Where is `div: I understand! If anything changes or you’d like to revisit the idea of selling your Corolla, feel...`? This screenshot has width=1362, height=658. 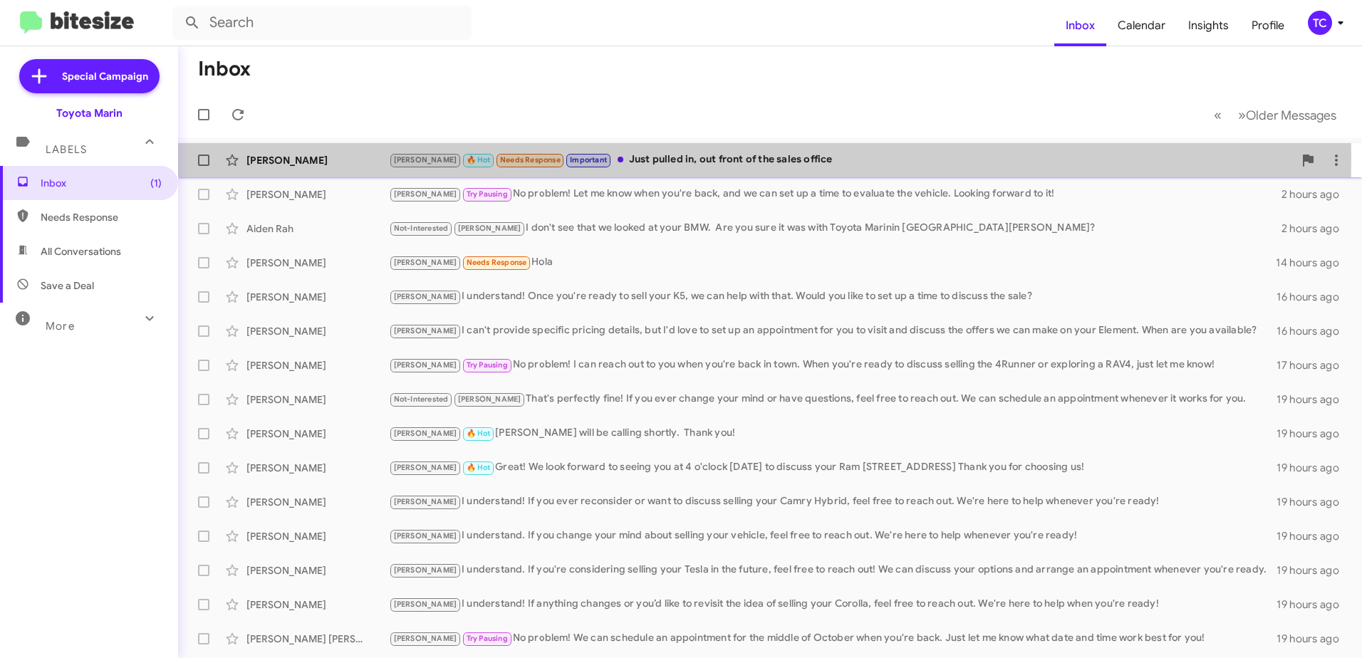 div: I understand! If anything changes or you’d like to revisit the idea of selling your Corolla, feel... is located at coordinates (833, 604).